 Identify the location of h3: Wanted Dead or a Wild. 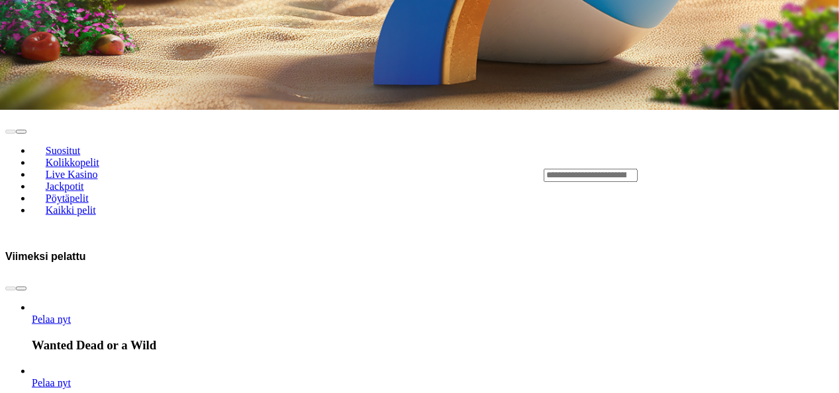
(432, 345).